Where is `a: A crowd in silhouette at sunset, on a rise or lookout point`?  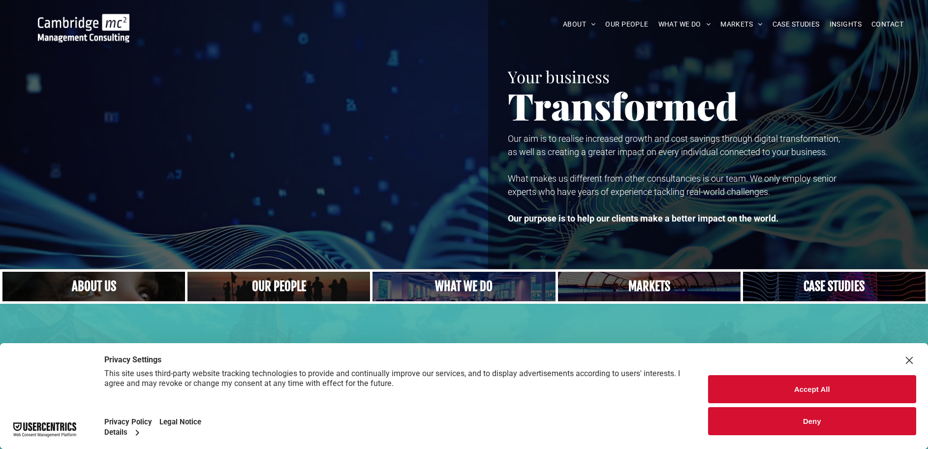
a: A crowd in silhouette at sunset, on a rise or lookout point is located at coordinates (279, 286).